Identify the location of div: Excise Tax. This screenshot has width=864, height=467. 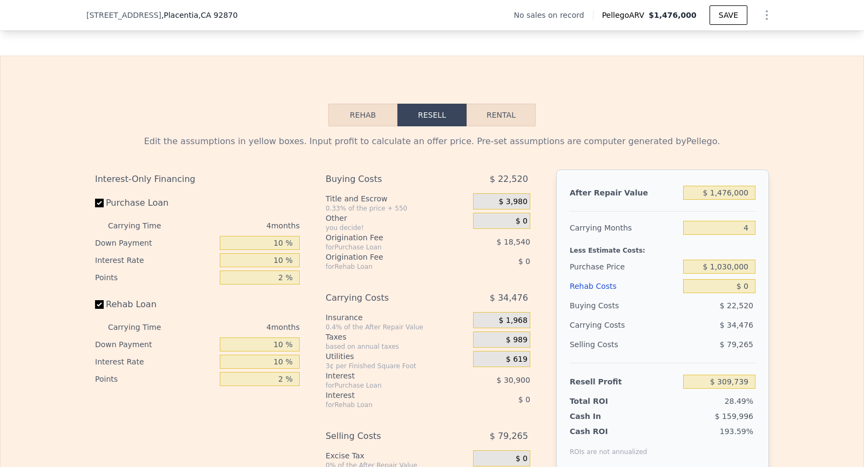
(397, 456).